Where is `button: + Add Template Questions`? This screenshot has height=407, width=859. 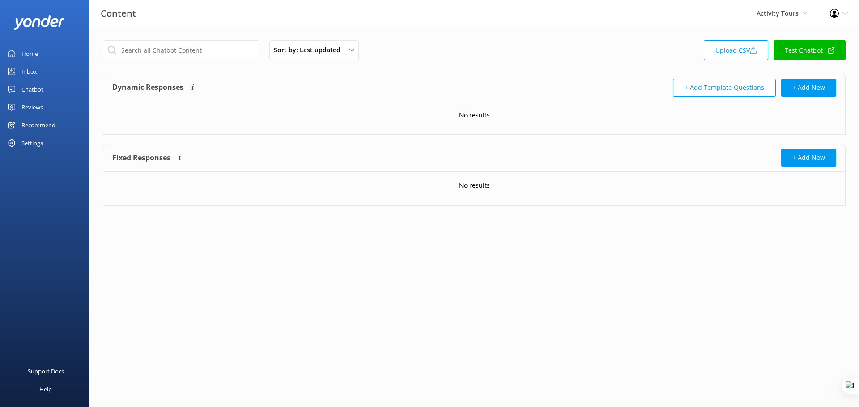
button: + Add Template Questions is located at coordinates (724, 88).